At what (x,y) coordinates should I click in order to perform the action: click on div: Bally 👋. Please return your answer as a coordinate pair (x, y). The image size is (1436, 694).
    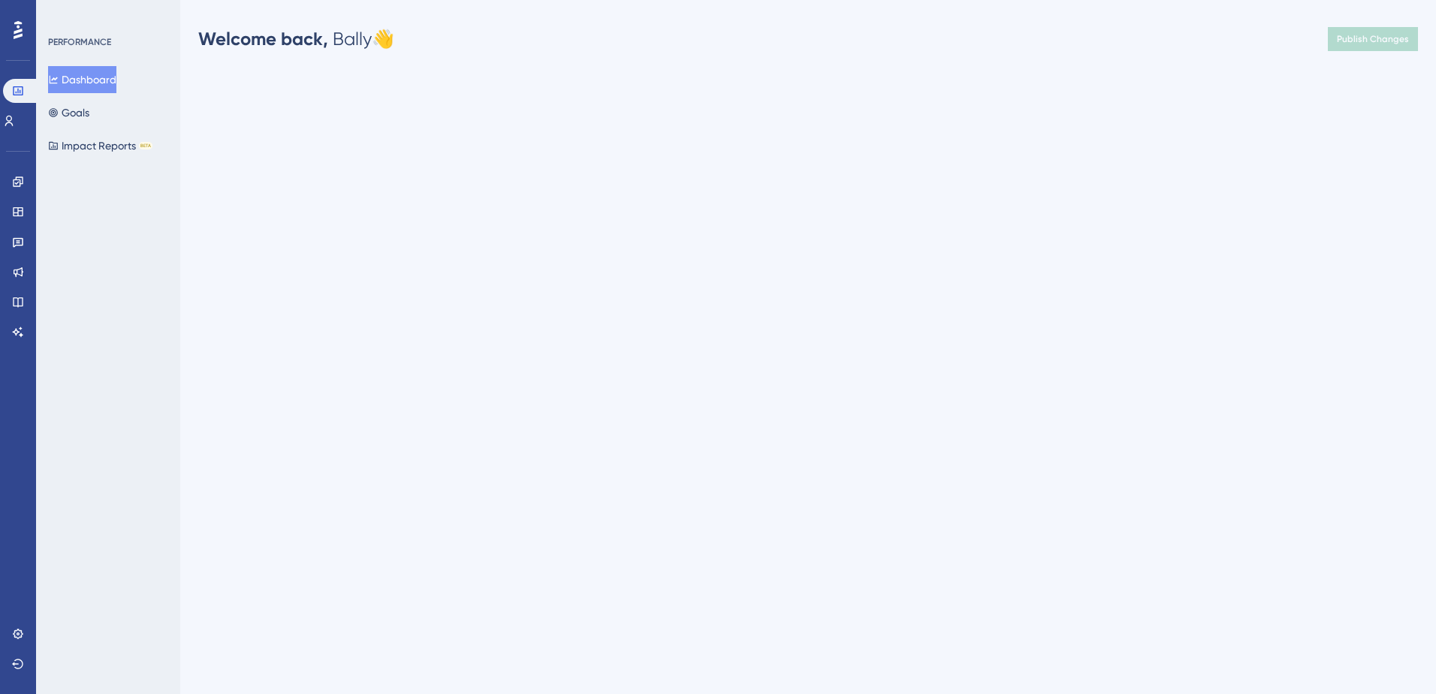
    Looking at the image, I should click on (296, 39).